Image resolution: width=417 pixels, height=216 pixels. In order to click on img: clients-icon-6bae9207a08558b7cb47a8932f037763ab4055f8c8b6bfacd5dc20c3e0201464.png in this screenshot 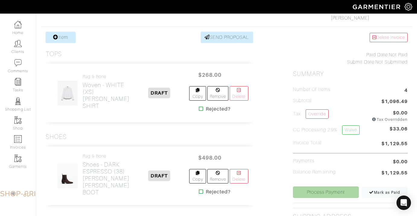, I will do `click(18, 43)`.